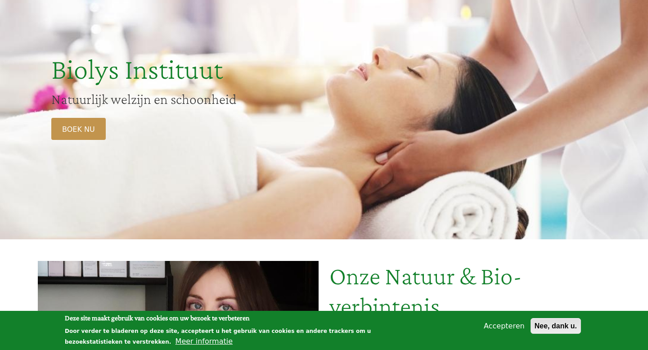  I want to click on button: Meer informatie, so click(204, 342).